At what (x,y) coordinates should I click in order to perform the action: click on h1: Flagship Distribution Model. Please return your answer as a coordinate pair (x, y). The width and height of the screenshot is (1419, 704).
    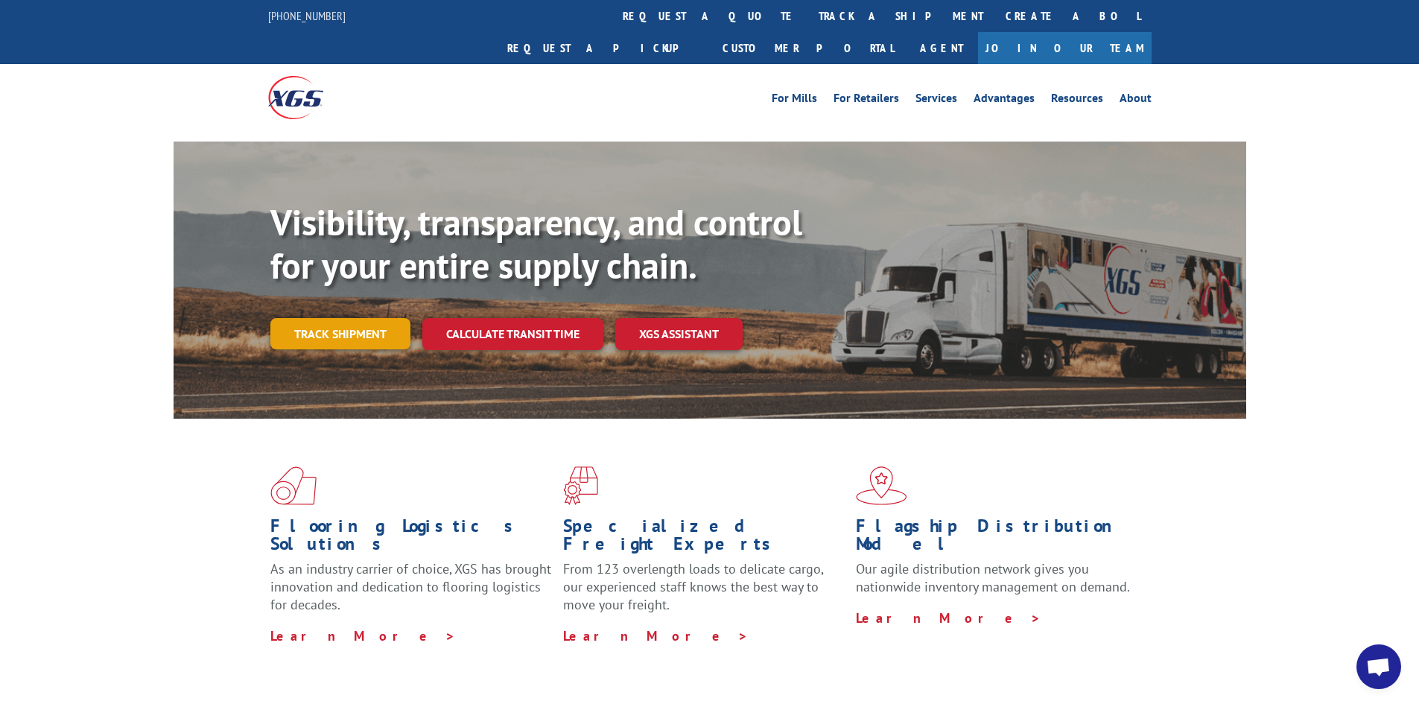
    Looking at the image, I should click on (997, 539).